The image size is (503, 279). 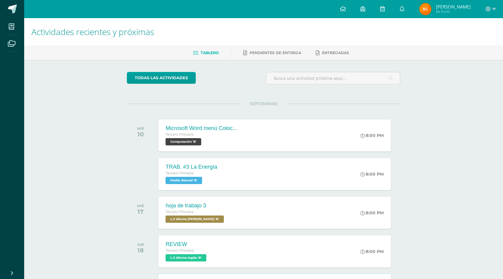 I want to click on div: 18, so click(x=141, y=250).